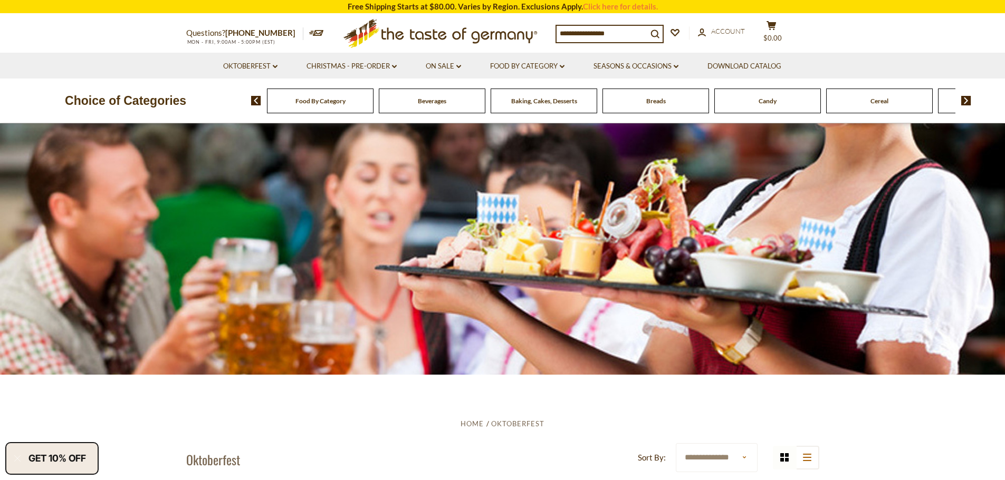  What do you see at coordinates (256, 101) in the screenshot?
I see `img: previous arrow` at bounding box center [256, 101].